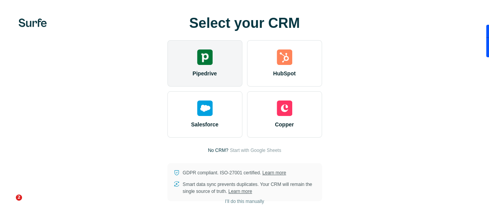 Image resolution: width=489 pixels, height=213 pixels. Describe the element at coordinates (234, 173) in the screenshot. I see `p: GDPR compliant. ISO-27001 certified.` at that location.